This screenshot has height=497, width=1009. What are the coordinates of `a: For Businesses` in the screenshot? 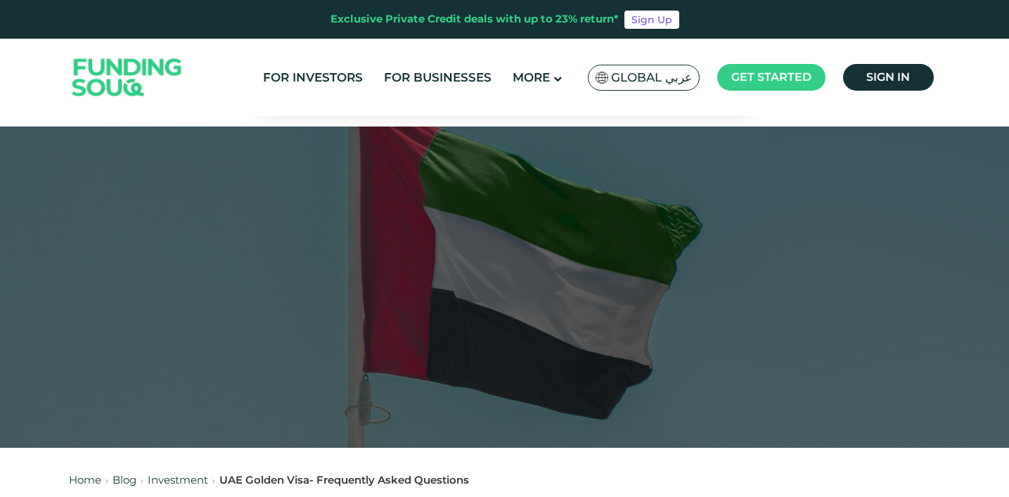 It's located at (438, 77).